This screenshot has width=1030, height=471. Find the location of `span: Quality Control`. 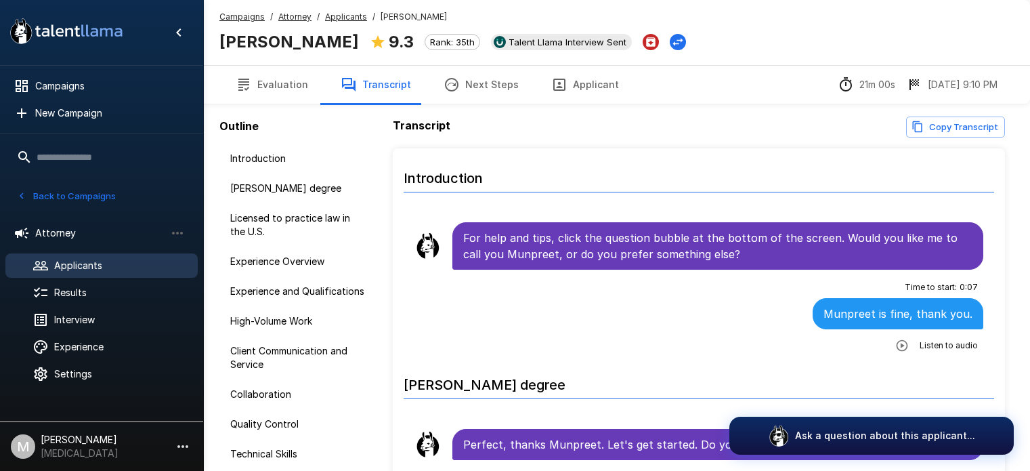

span: Quality Control is located at coordinates (298, 424).